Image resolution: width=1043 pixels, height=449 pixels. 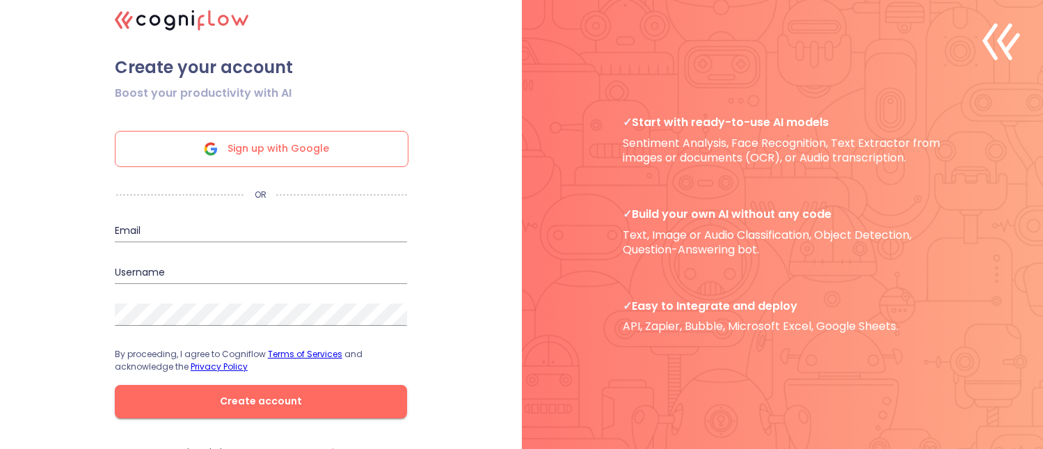 I want to click on p: API, Zapier, Bubble, Microsoft Excel, Google Sheets., so click(x=783, y=316).